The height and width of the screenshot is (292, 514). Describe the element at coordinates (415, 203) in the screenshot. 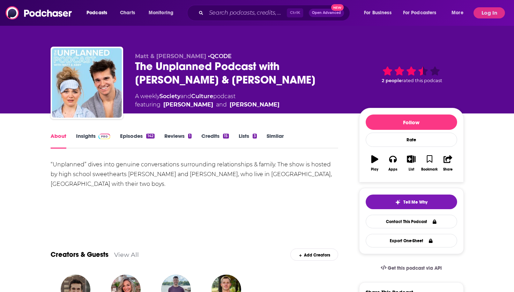

I see `span: Tell Me Why` at that location.